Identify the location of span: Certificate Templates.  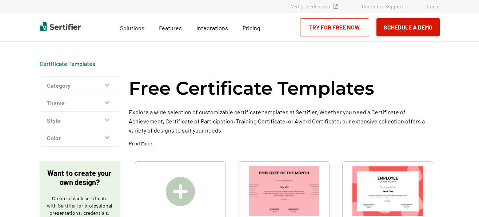
(67, 64).